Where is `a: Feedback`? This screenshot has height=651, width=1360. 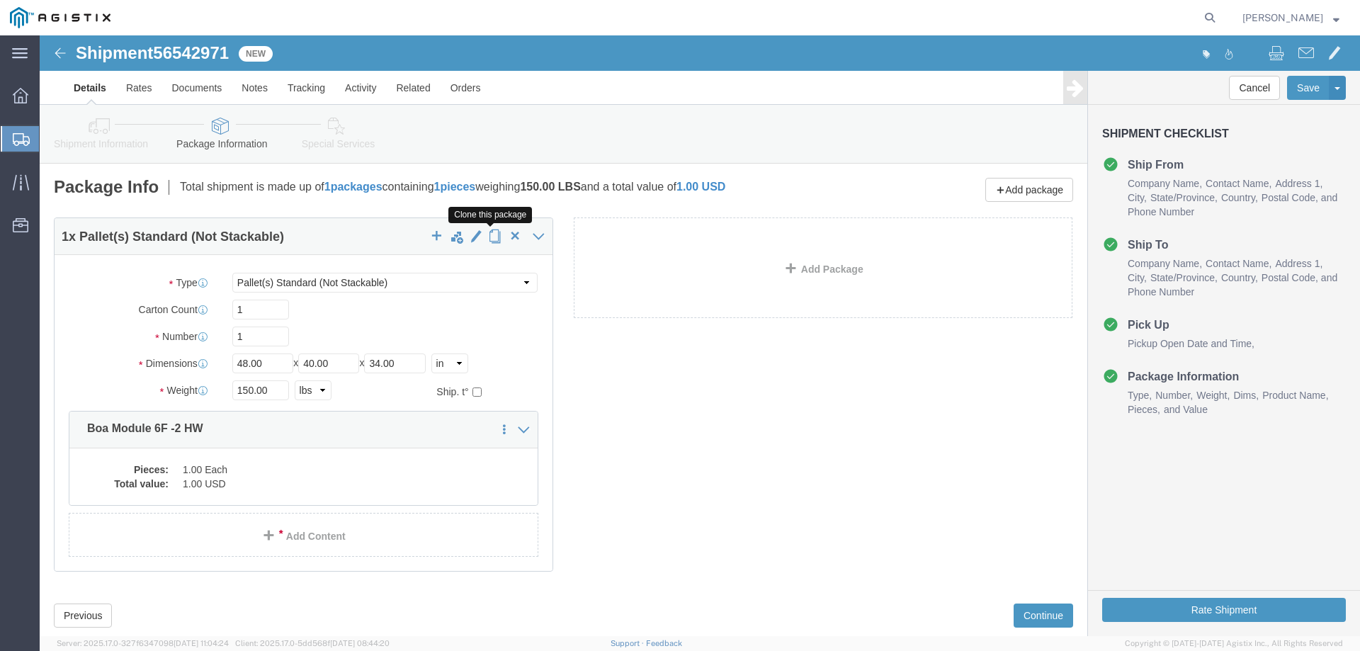 a: Feedback is located at coordinates (664, 643).